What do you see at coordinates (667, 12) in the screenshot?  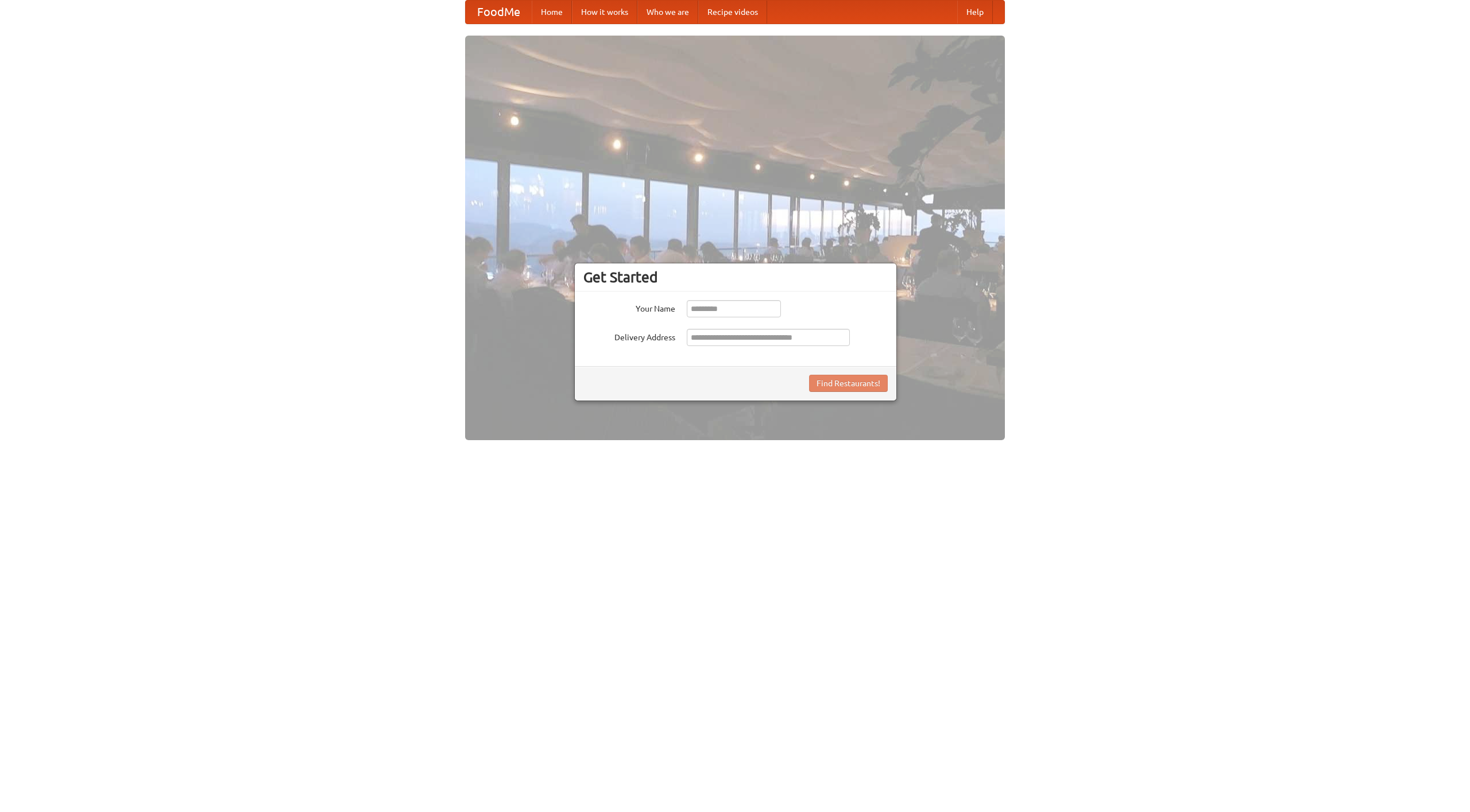 I see `a: Who we are` at bounding box center [667, 12].